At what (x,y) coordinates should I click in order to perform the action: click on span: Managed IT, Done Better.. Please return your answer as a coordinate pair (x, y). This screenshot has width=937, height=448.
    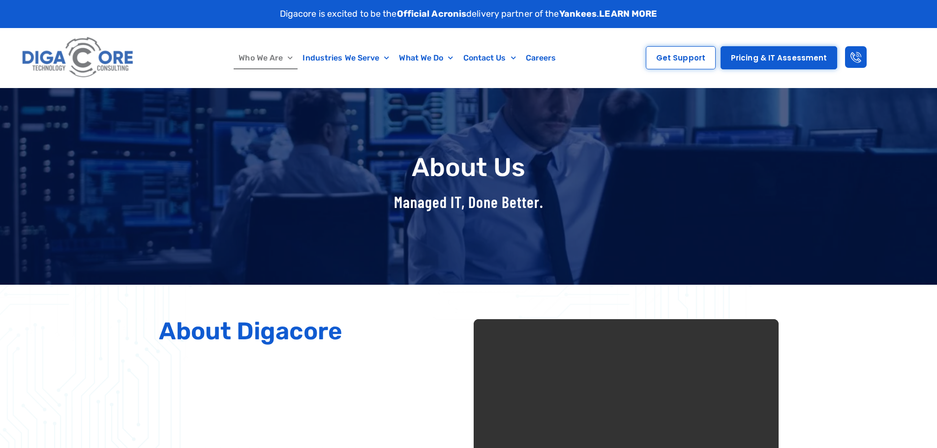
    Looking at the image, I should click on (469, 202).